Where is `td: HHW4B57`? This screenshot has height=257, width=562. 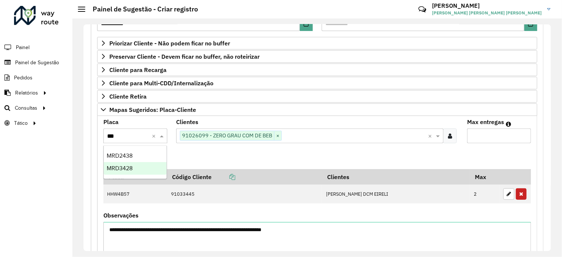
td: HHW4B57 is located at coordinates (135, 194).